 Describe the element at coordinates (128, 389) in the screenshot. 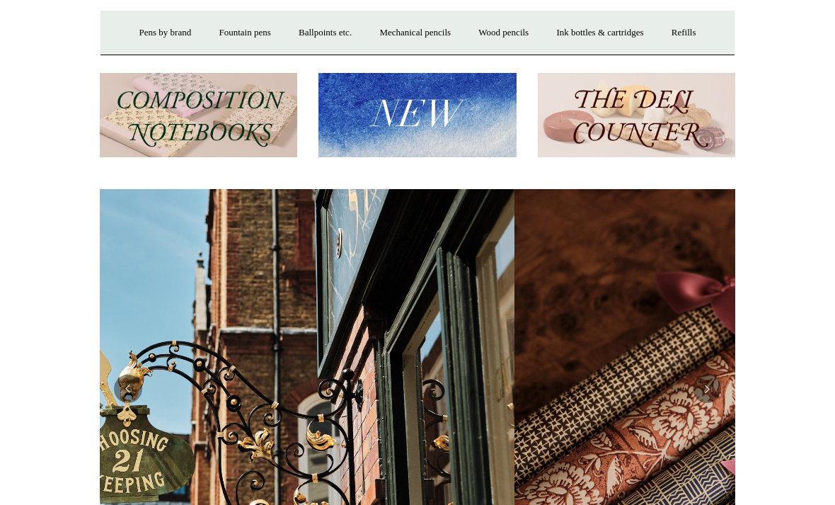

I see `button: Previous` at that location.